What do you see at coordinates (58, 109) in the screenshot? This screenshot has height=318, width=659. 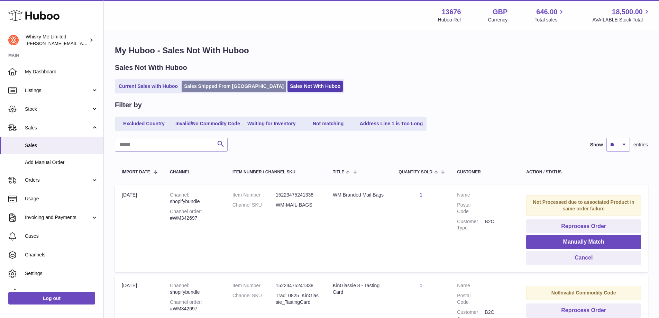 I see `span: Stock` at bounding box center [58, 109].